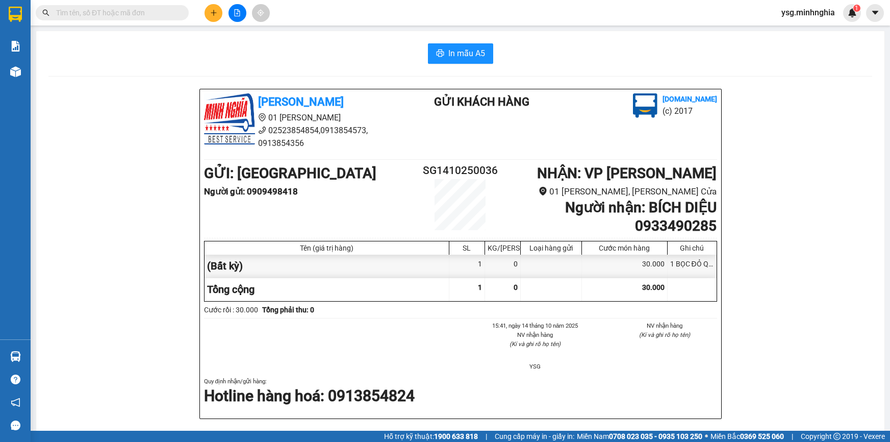  What do you see at coordinates (456, 436) in the screenshot?
I see `strong: 1900 633 818` at bounding box center [456, 436].